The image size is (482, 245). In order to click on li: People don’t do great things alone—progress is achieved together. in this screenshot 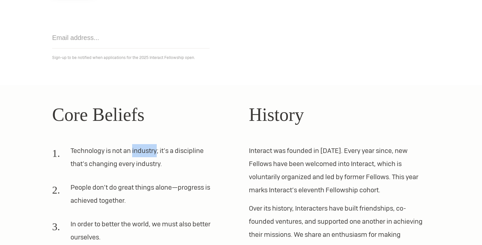, I will do `click(135, 197)`.